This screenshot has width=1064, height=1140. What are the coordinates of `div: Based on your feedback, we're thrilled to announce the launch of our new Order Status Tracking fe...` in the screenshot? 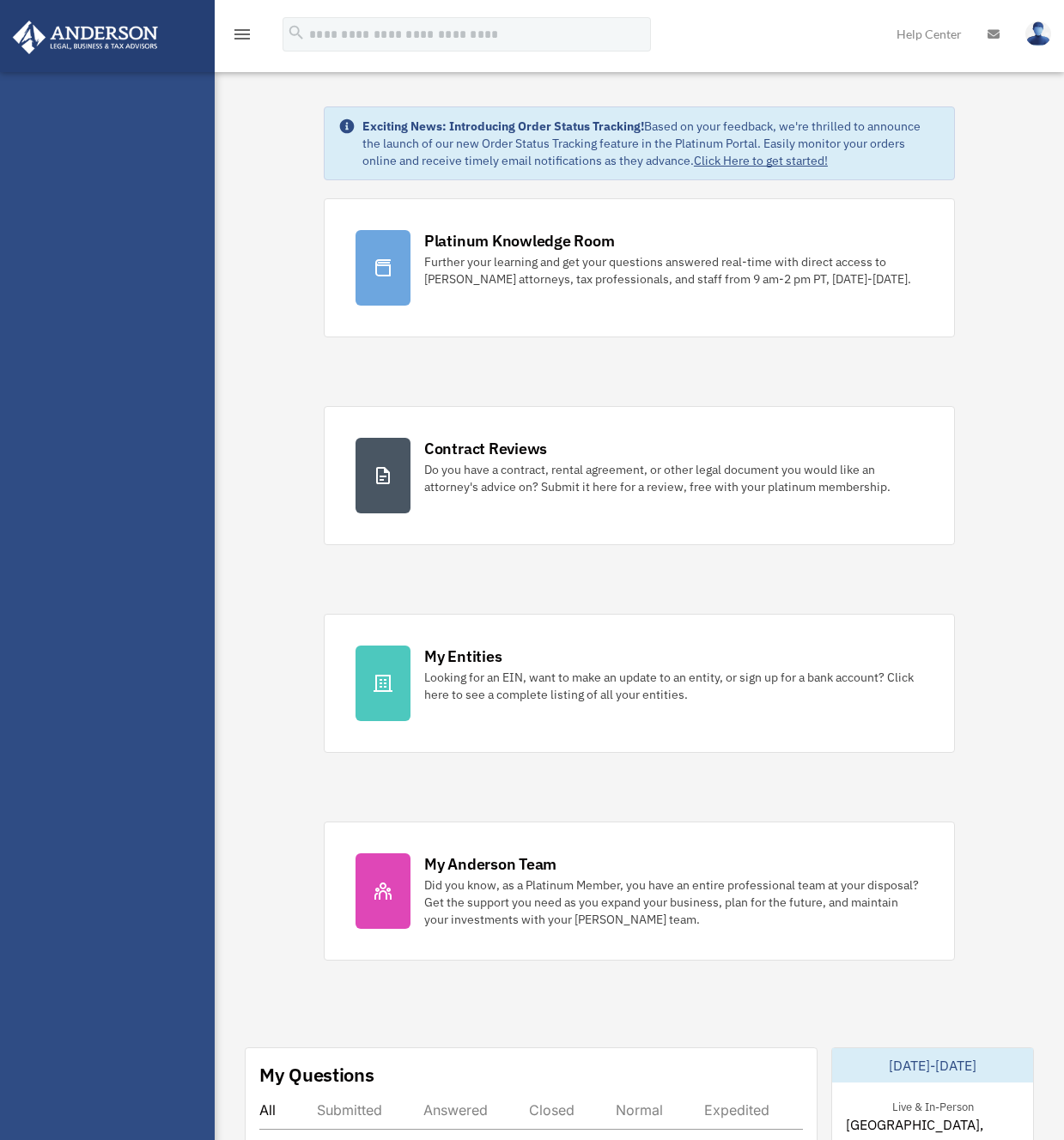 It's located at (650, 143).